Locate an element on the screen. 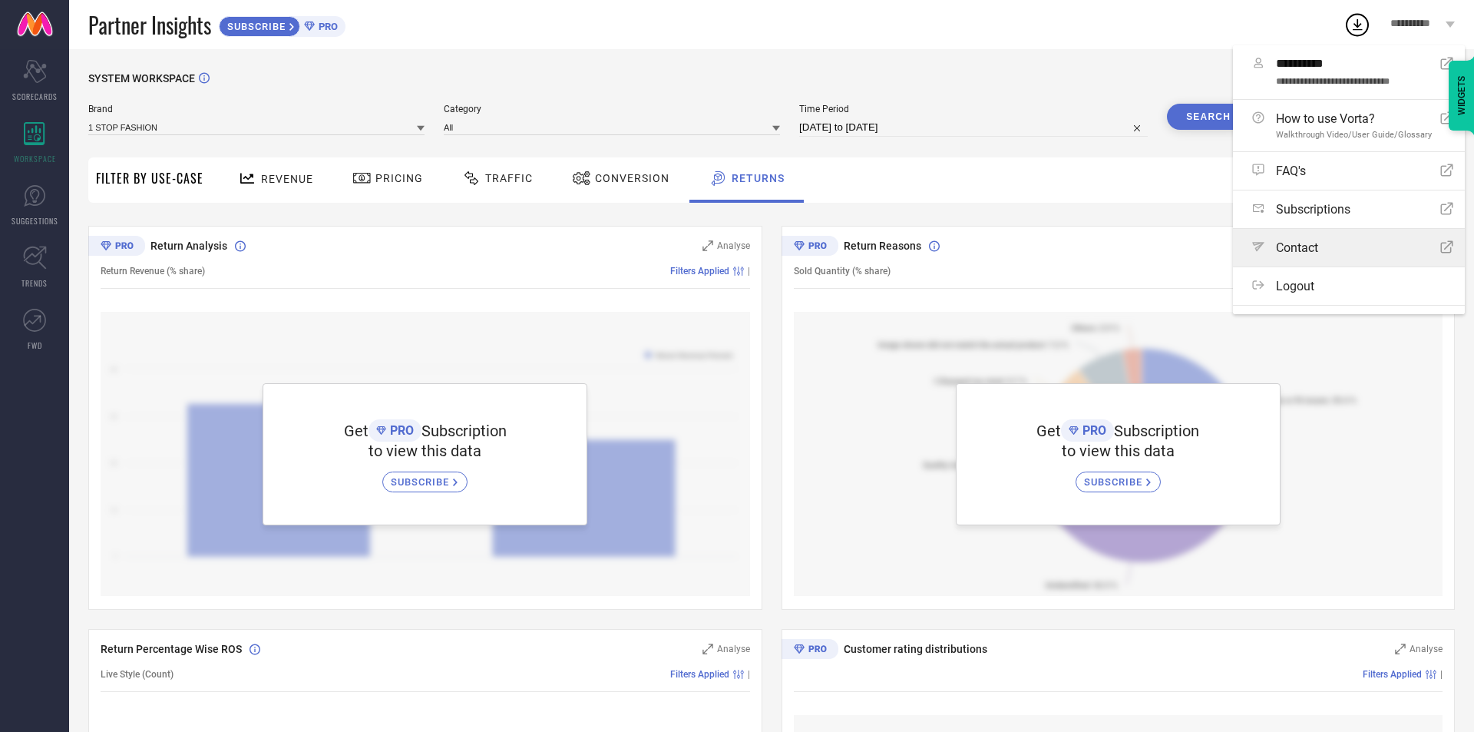 Image resolution: width=1474 pixels, height=732 pixels. span: Conversion is located at coordinates (632, 178).